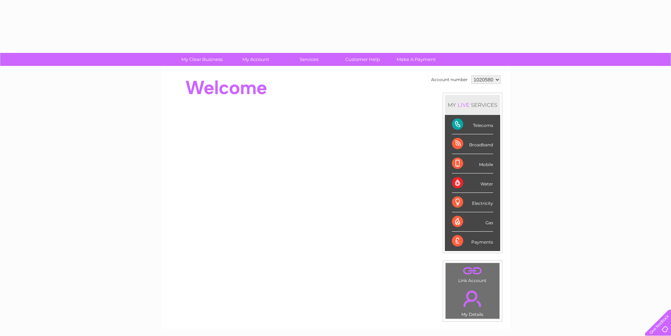 The image size is (671, 336). What do you see at coordinates (256, 59) in the screenshot?
I see `a: My Account` at bounding box center [256, 59].